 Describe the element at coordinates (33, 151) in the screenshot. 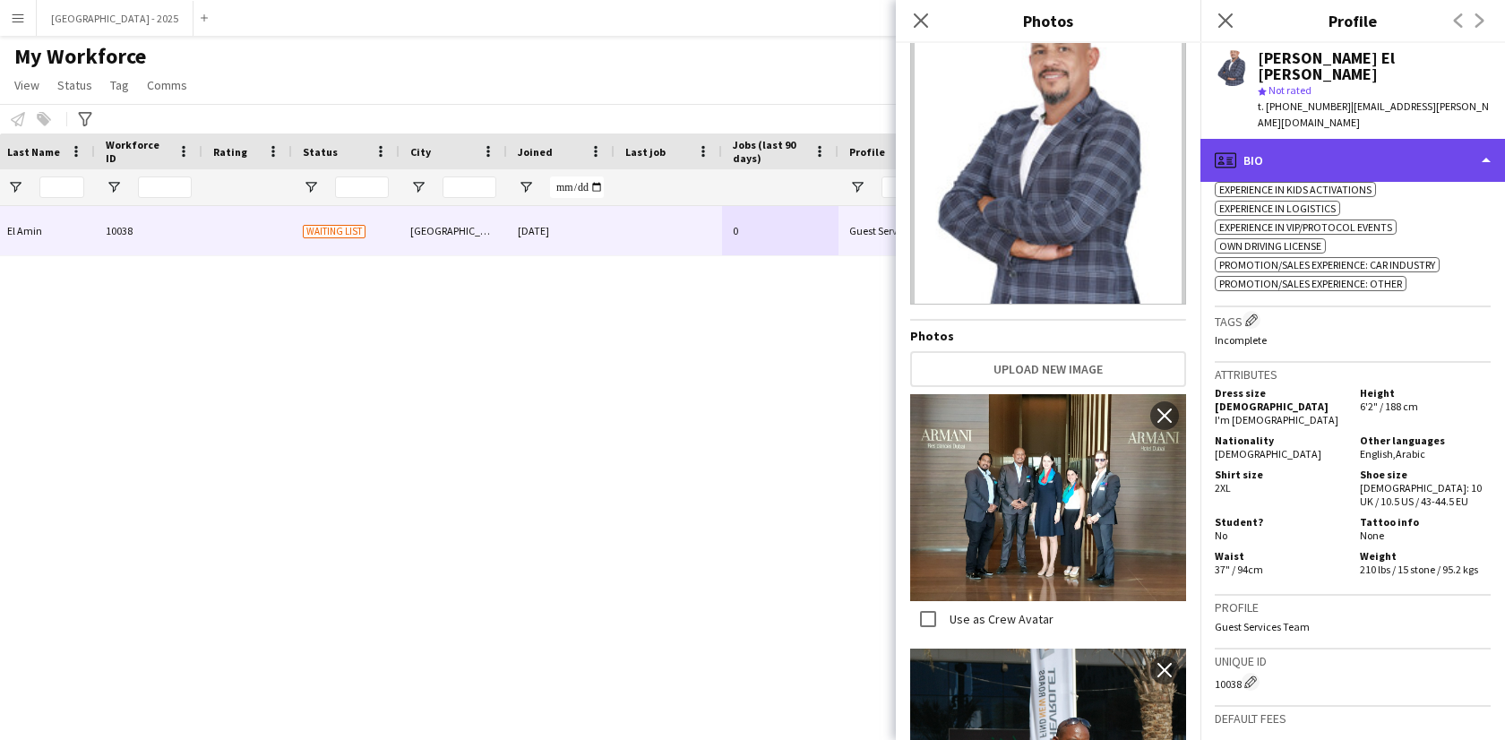

I see `span: Last Name` at that location.